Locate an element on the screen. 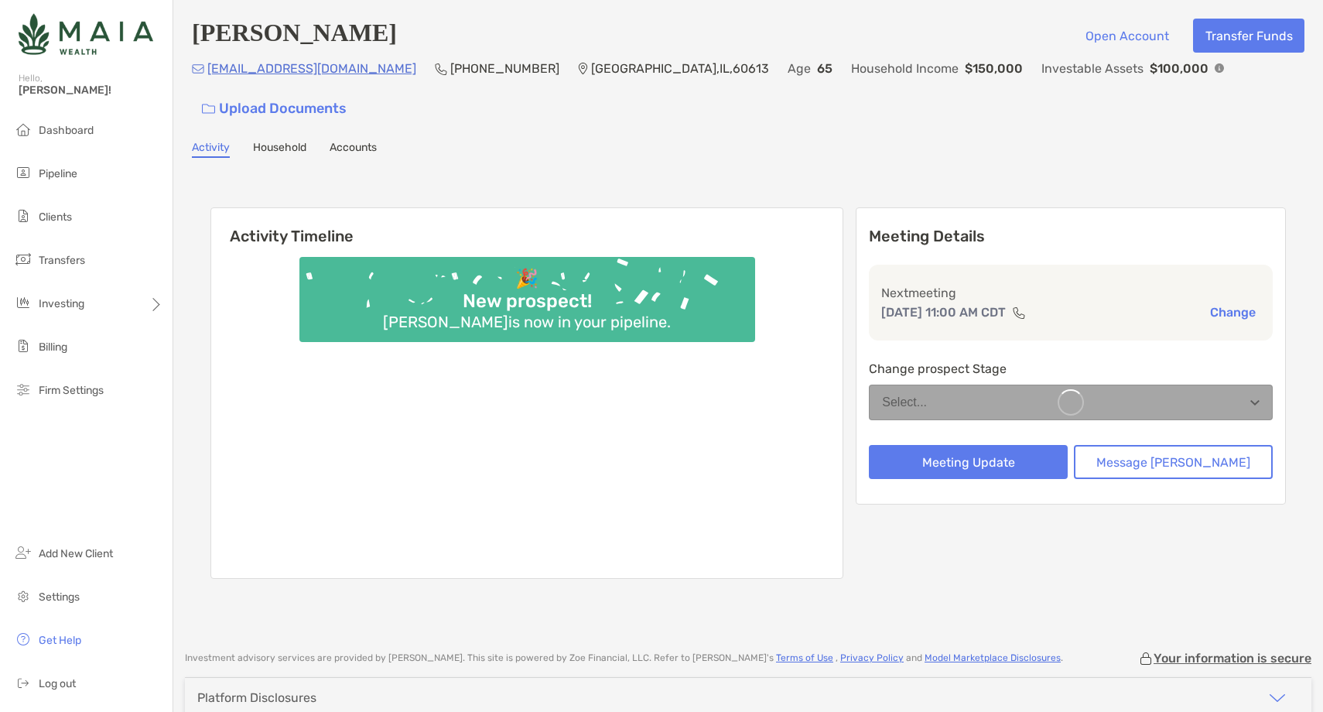 The image size is (1323, 712). div: Platform Disclosures is located at coordinates (257, 697).